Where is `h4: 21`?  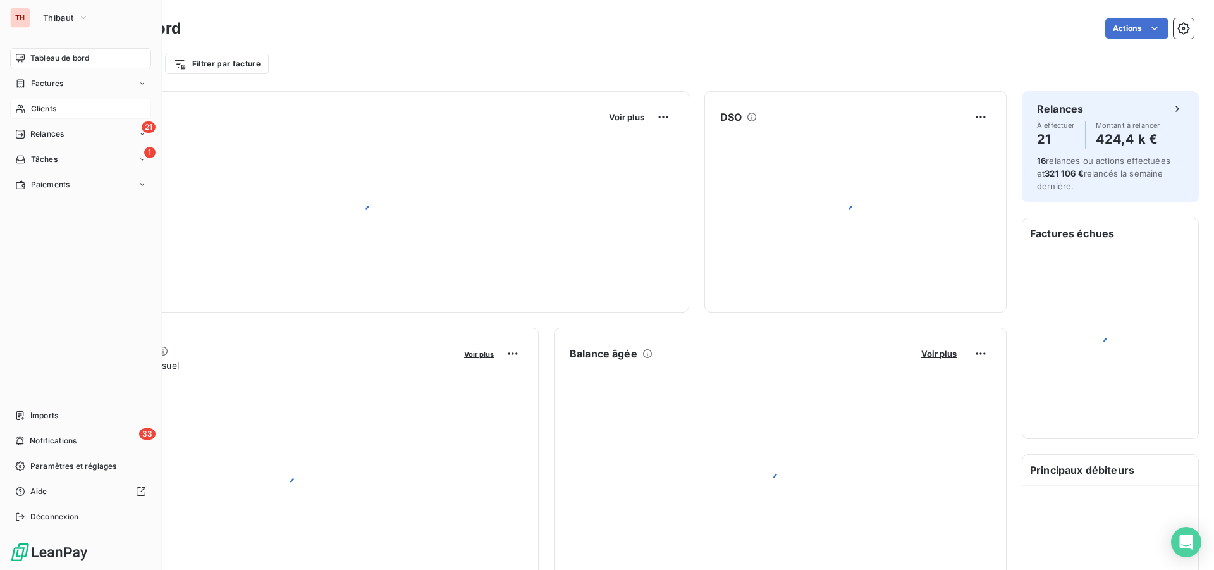 h4: 21 is located at coordinates (1056, 139).